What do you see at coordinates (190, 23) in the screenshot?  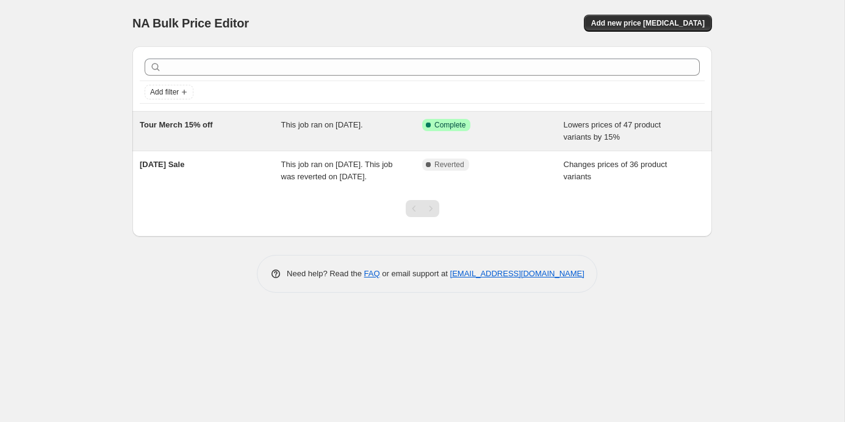 I see `span: NA Bulk Price Editor` at bounding box center [190, 23].